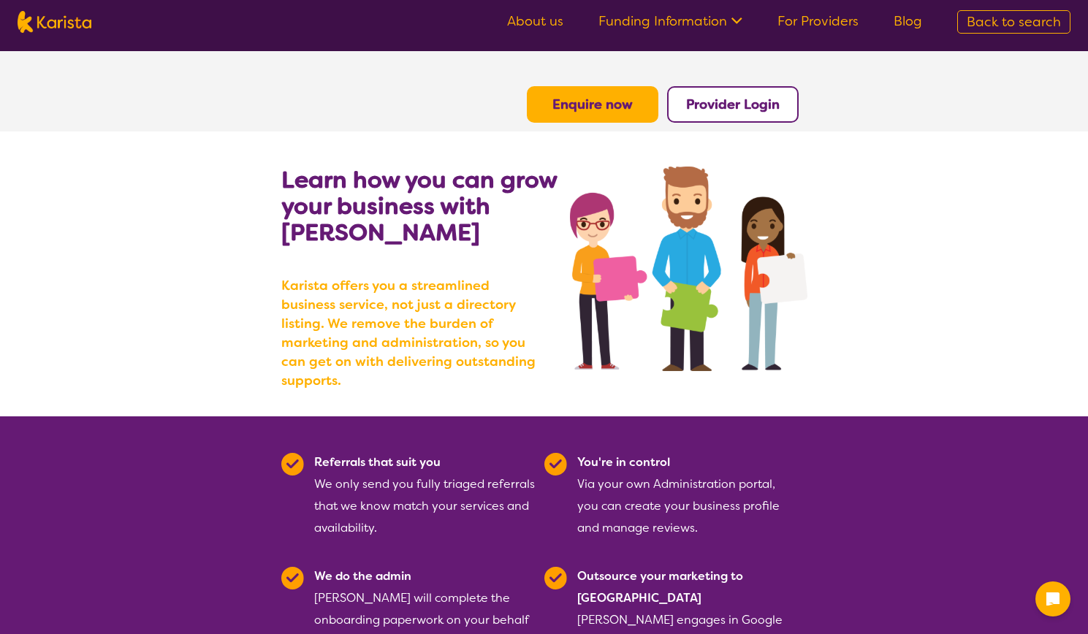  What do you see at coordinates (592, 104) in the screenshot?
I see `b: Enquire now` at bounding box center [592, 104].